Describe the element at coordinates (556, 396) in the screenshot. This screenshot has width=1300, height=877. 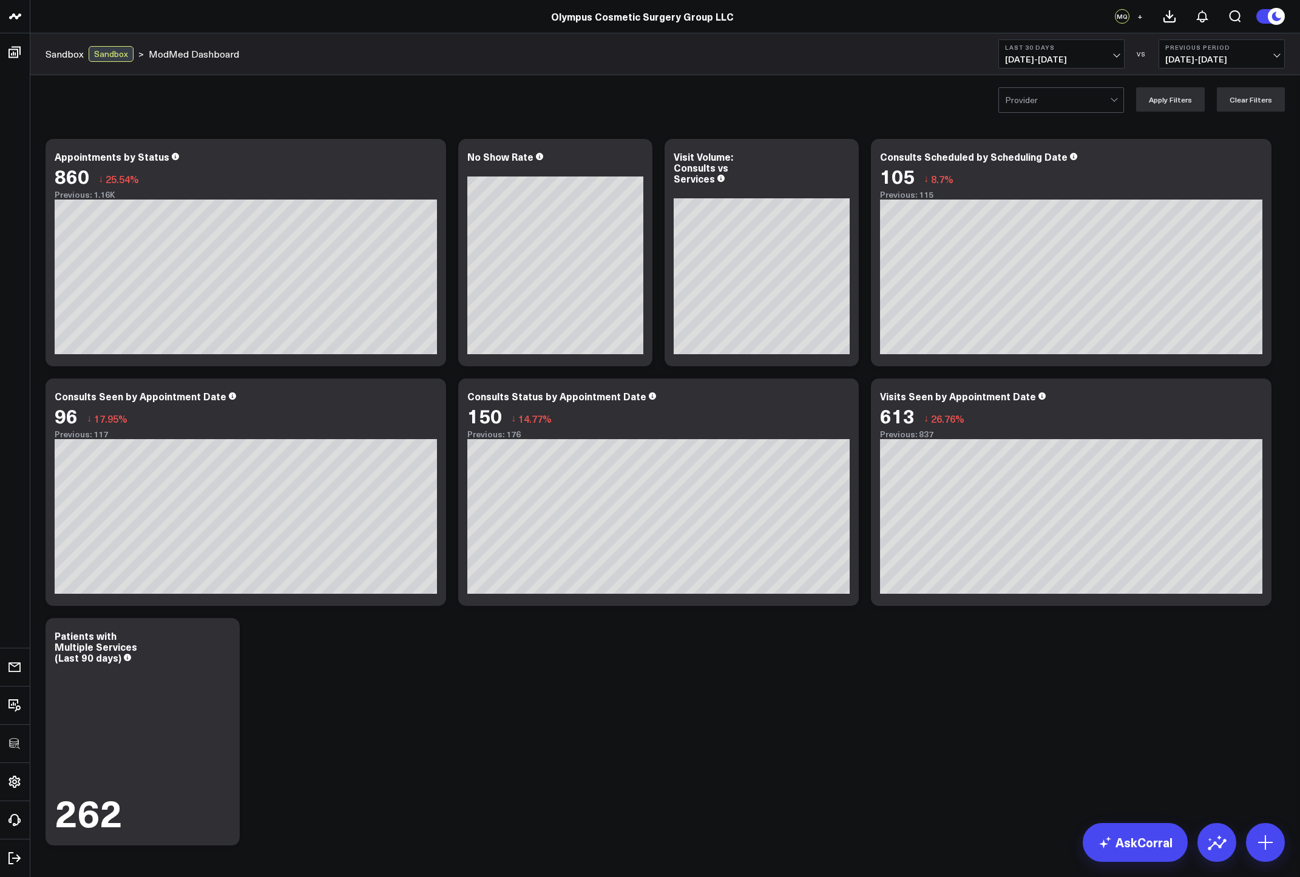
I see `div: Consults Status by Appointment Date` at that location.